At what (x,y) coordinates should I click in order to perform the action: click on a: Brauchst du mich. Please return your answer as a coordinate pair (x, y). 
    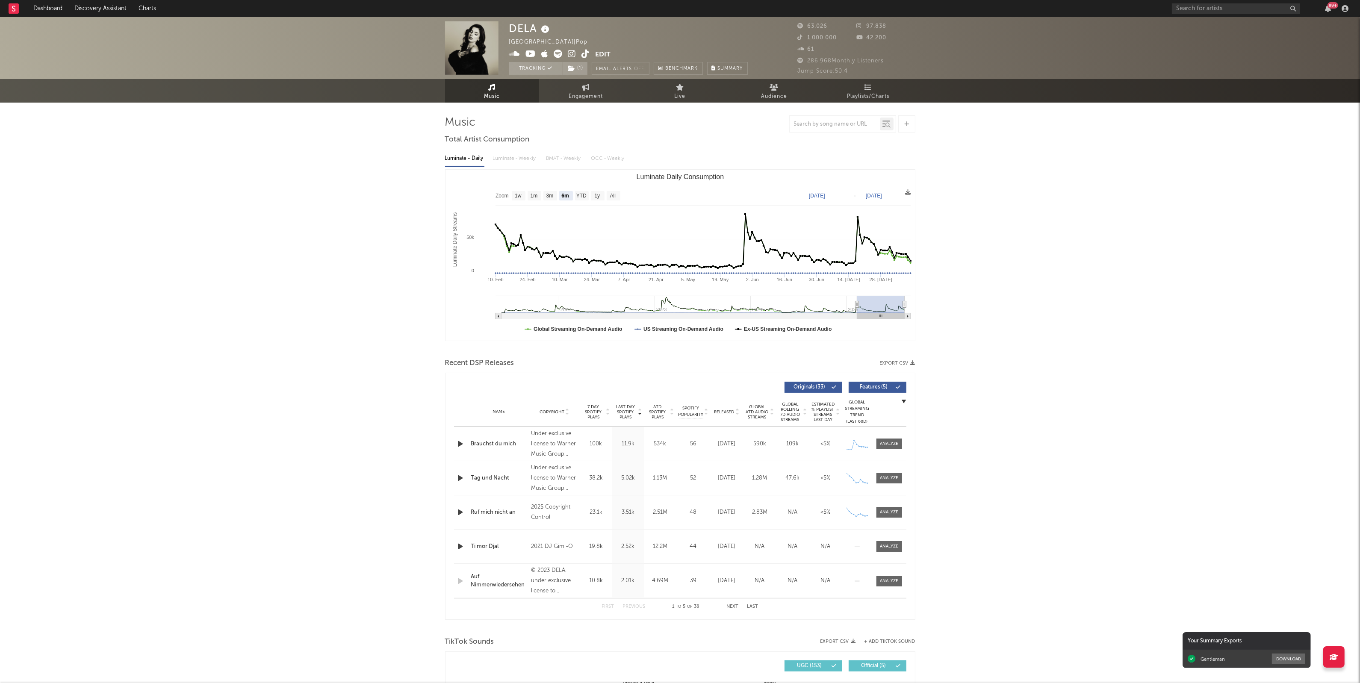
    Looking at the image, I should click on (499, 444).